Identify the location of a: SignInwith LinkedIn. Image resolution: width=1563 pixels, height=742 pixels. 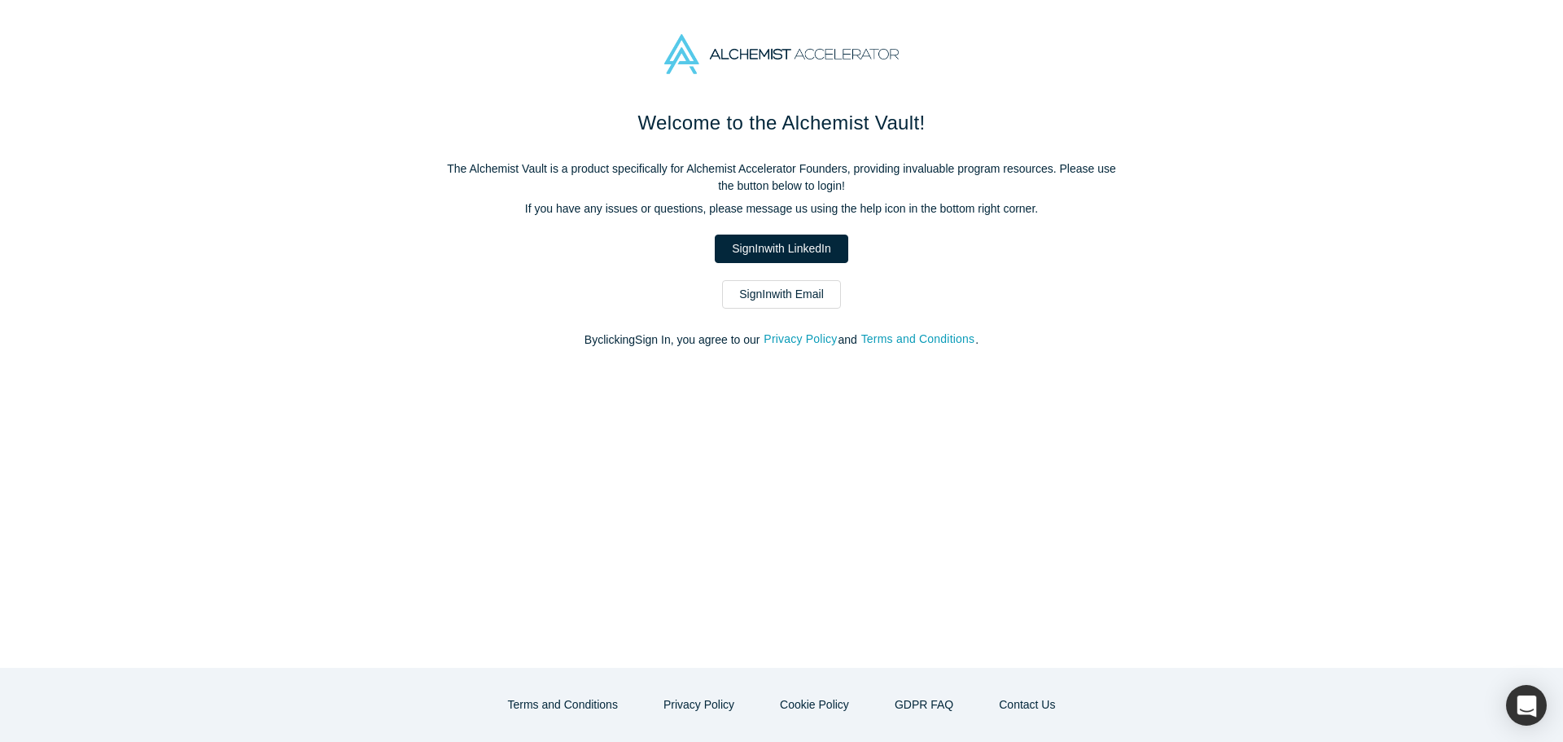
(781, 248).